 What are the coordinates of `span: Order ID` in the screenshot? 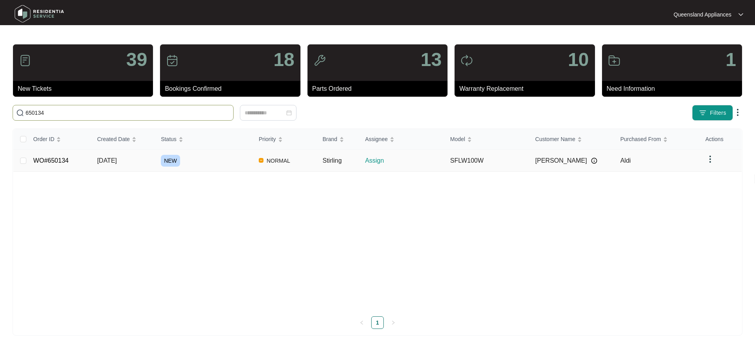 It's located at (44, 139).